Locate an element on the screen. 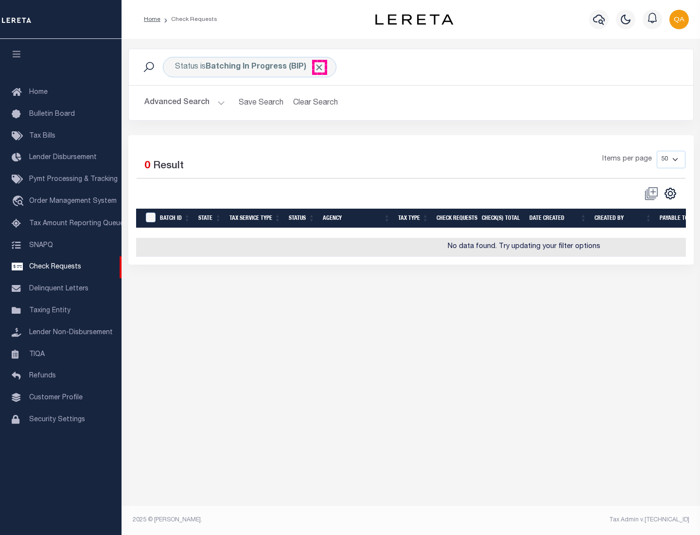 Image resolution: width=700 pixels, height=535 pixels. button: Save Search is located at coordinates (261, 103).